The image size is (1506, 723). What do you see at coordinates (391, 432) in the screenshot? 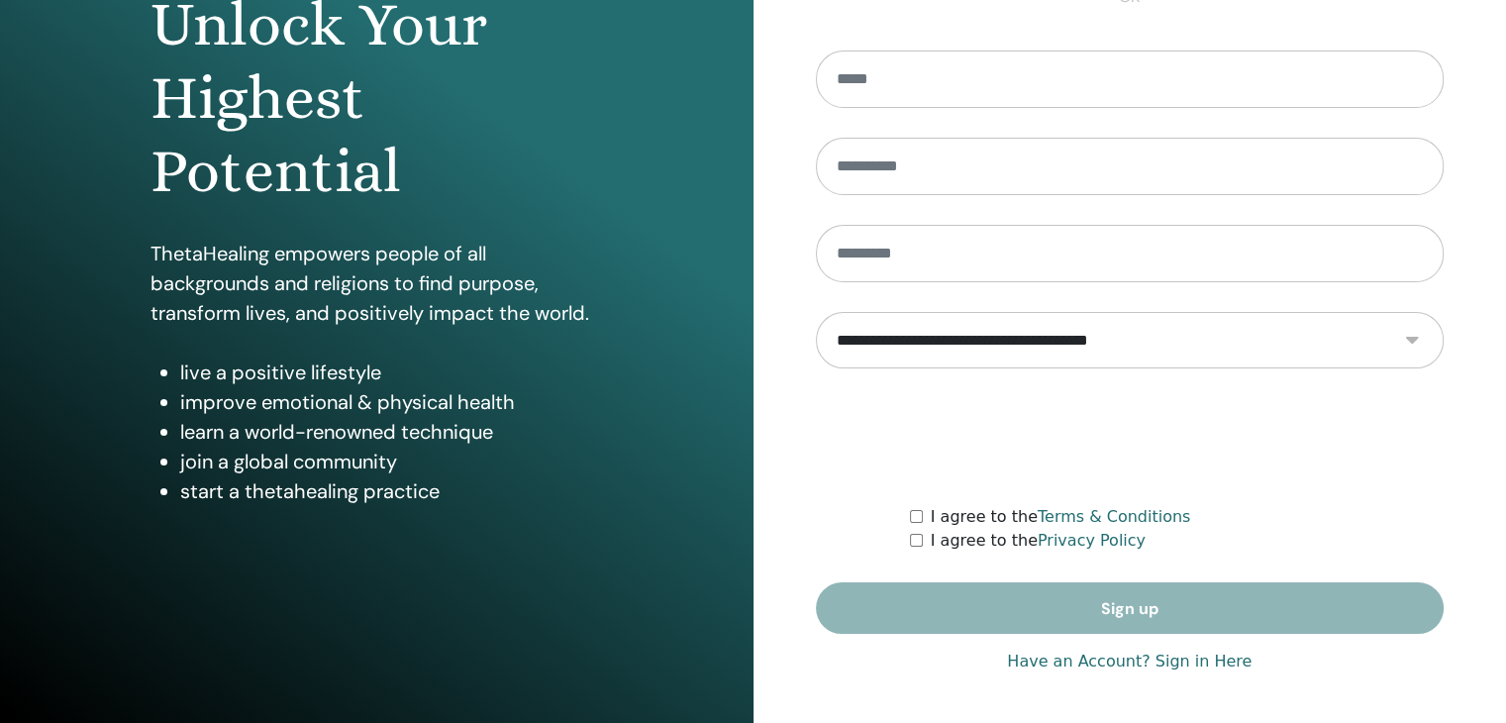
I see `li: learn a world-renowned technique` at bounding box center [391, 432].